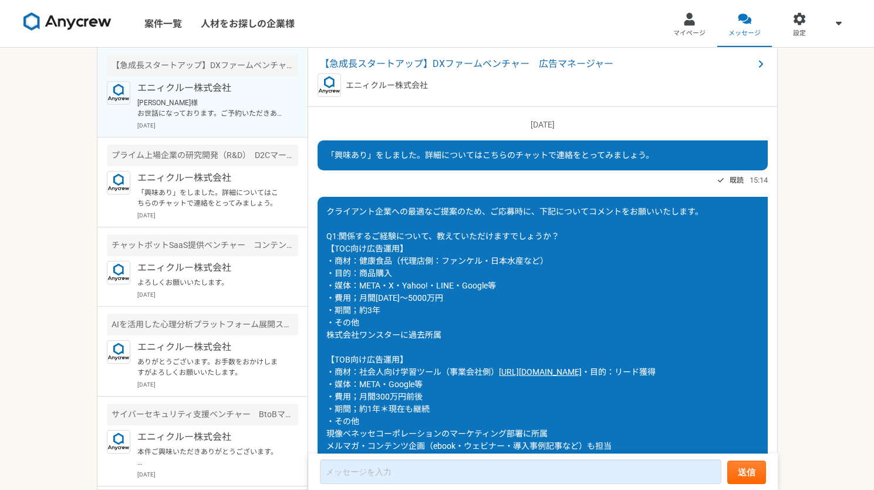 This screenshot has width=874, height=490. I want to click on span: 【急成長スタートアップ】DXファームベンチャー 広告マネージャー, so click(537, 64).